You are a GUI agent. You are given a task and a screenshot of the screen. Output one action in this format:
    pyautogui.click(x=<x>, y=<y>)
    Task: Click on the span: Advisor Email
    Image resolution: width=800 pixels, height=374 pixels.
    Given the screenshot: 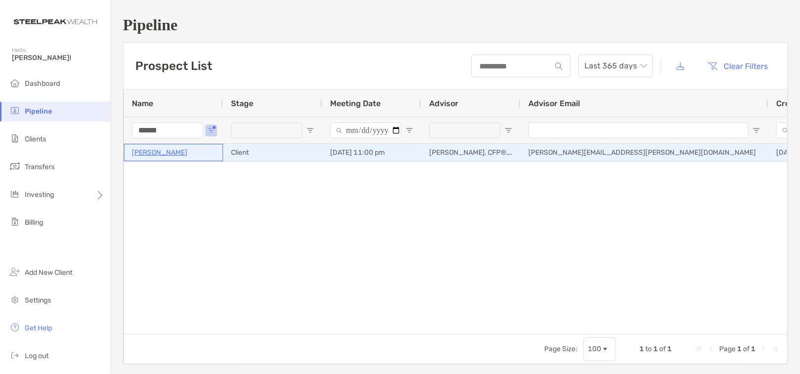 What is the action you would take?
    pyautogui.click(x=554, y=103)
    